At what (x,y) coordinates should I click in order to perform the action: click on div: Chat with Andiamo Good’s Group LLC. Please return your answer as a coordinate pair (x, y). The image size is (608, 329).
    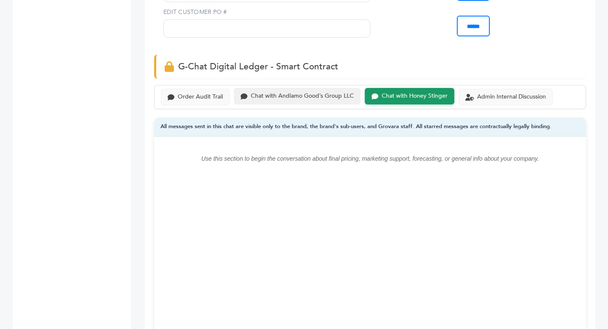
    Looking at the image, I should click on (302, 96).